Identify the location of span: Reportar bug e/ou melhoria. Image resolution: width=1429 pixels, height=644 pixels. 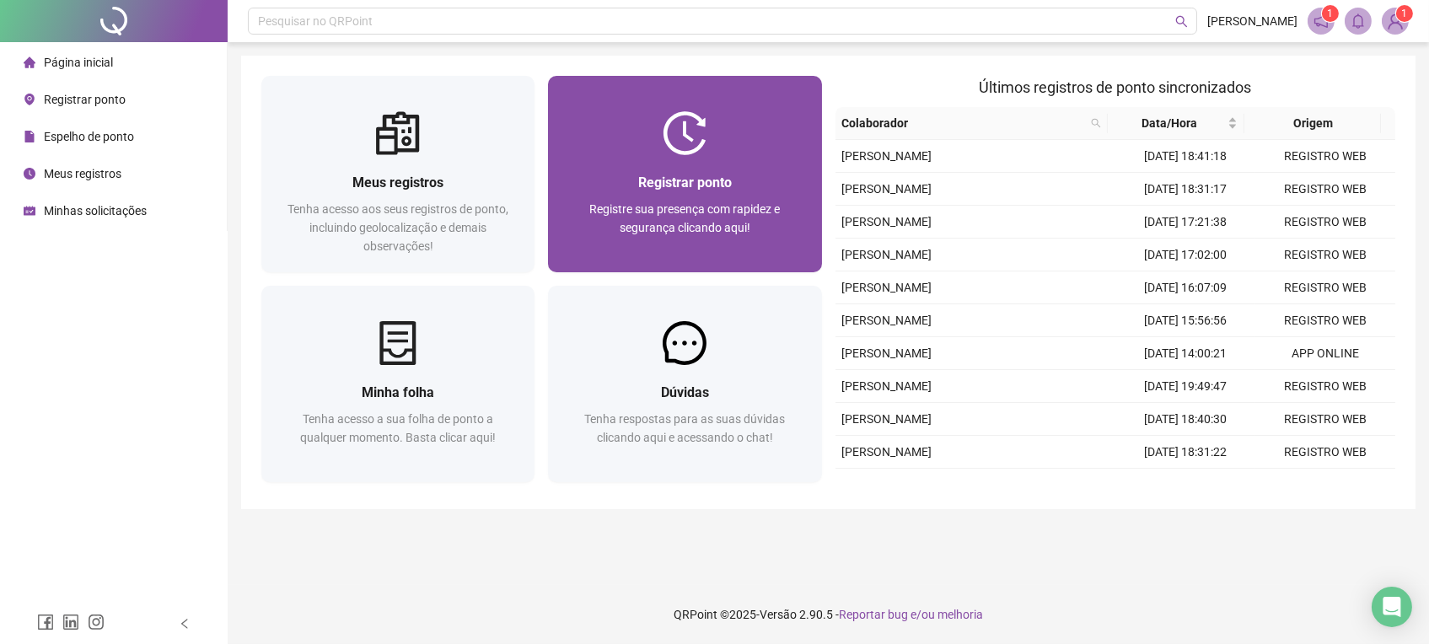
(910, 614).